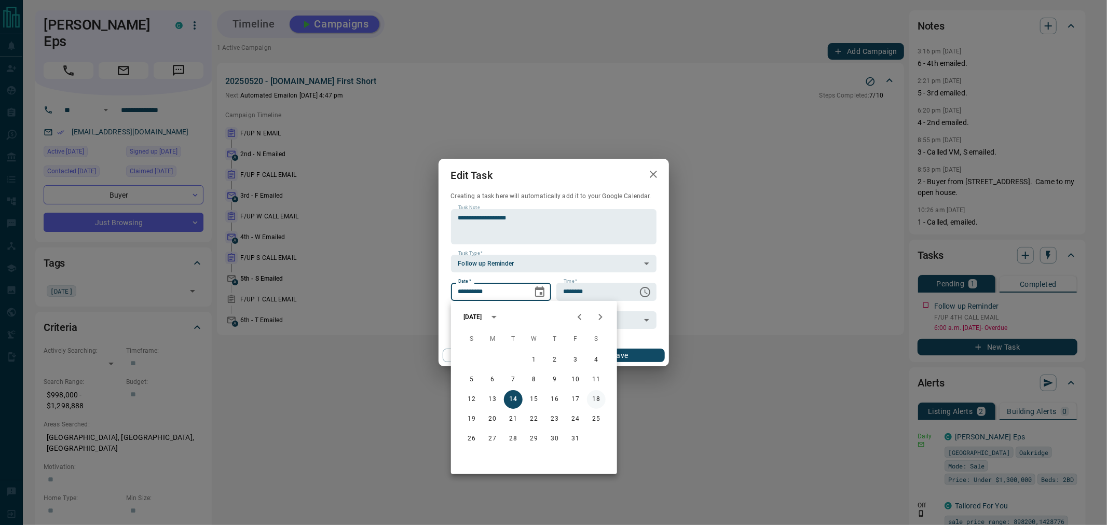 This screenshot has width=1107, height=525. Describe the element at coordinates (513, 419) in the screenshot. I see `button: 21` at that location.